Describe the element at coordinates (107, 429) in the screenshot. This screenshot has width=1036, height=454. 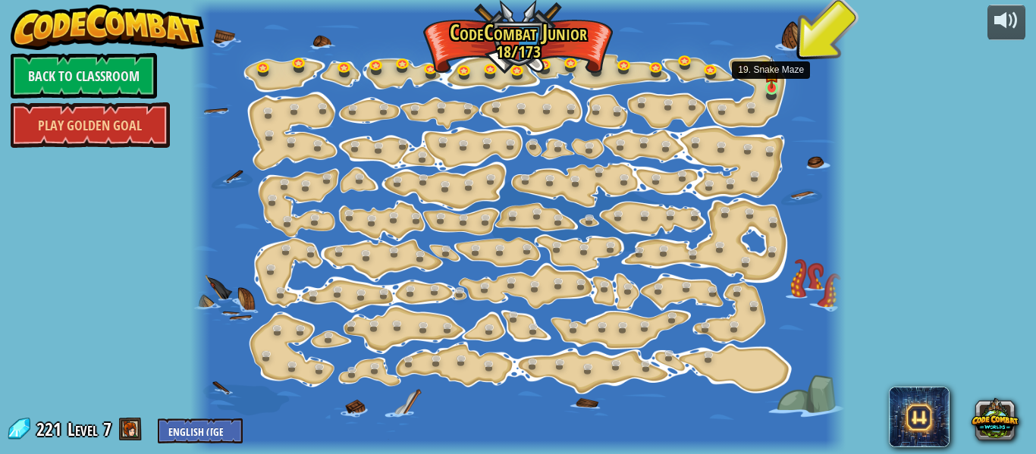
I see `span: 7` at that location.